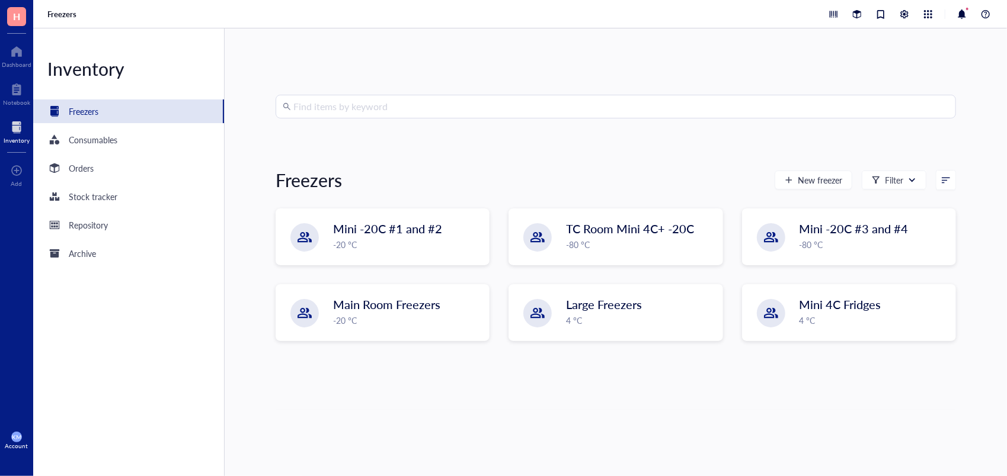  Describe the element at coordinates (93, 140) in the screenshot. I see `div: Consumables` at that location.